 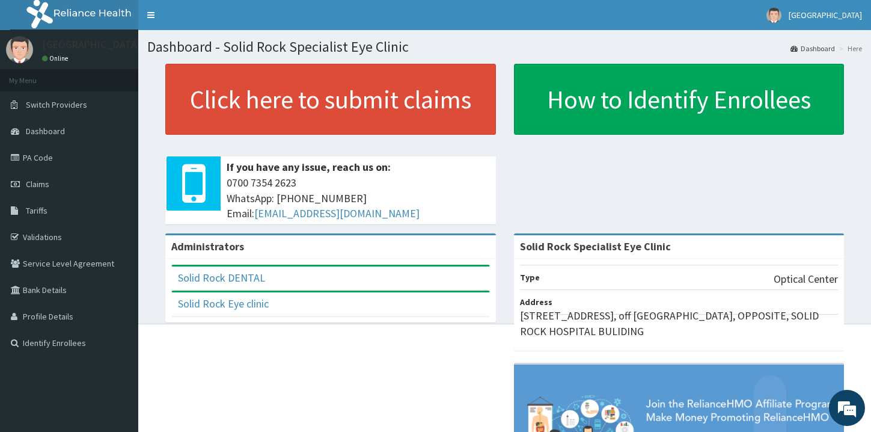 What do you see at coordinates (207, 246) in the screenshot?
I see `b: Administrators` at bounding box center [207, 246].